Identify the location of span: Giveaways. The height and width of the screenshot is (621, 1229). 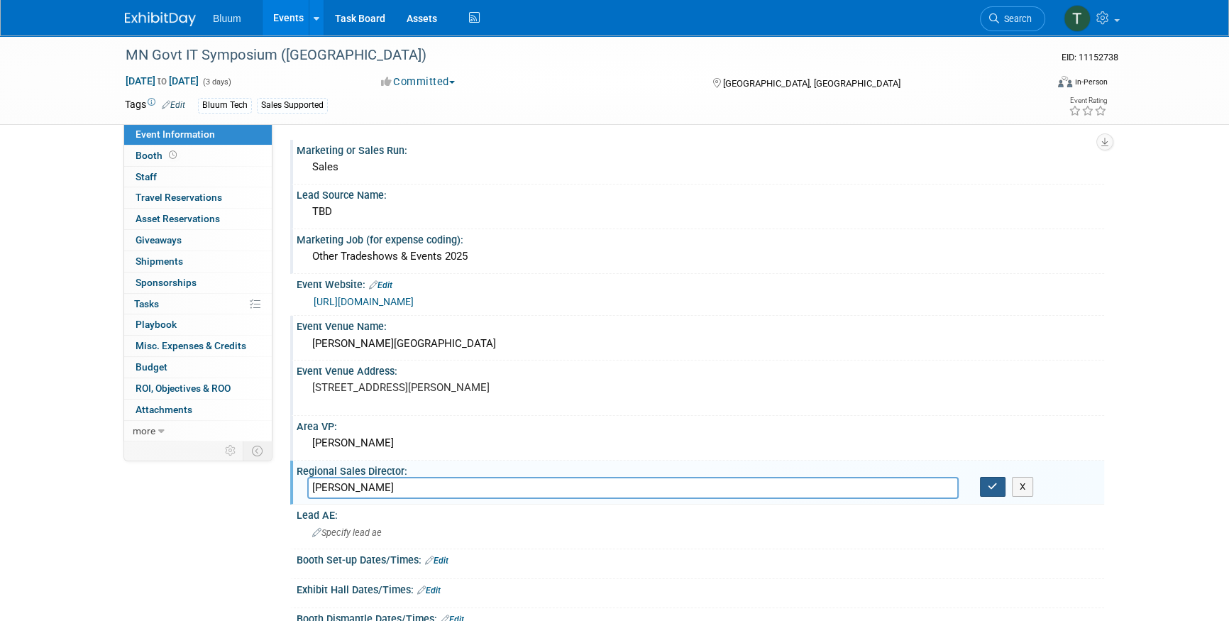
(158, 240).